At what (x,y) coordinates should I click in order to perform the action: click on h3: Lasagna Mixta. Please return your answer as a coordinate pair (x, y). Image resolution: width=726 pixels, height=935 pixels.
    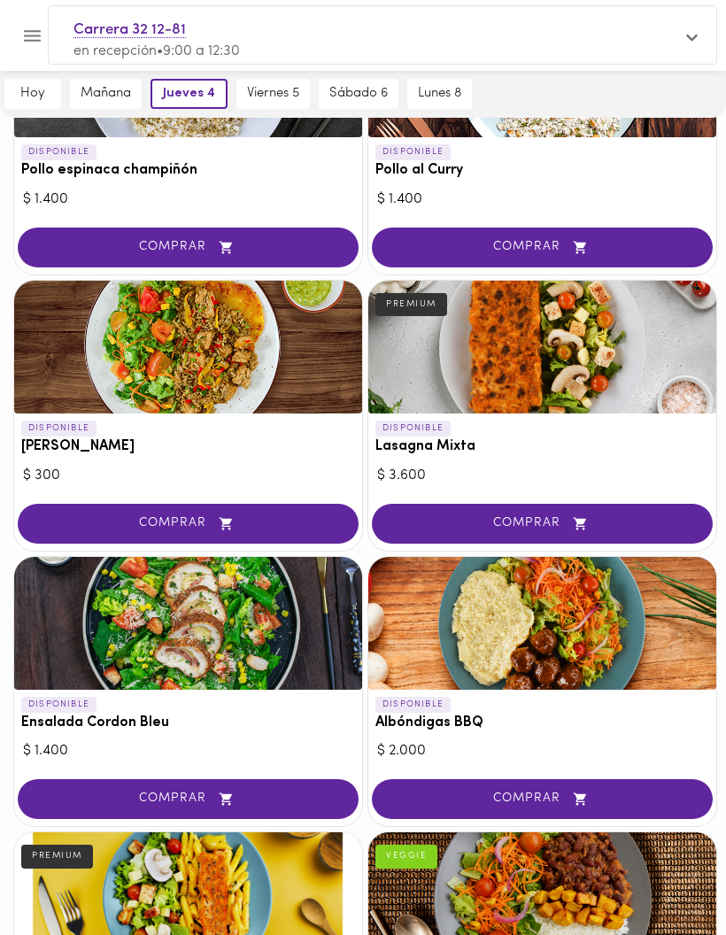
    Looking at the image, I should click on (542, 447).